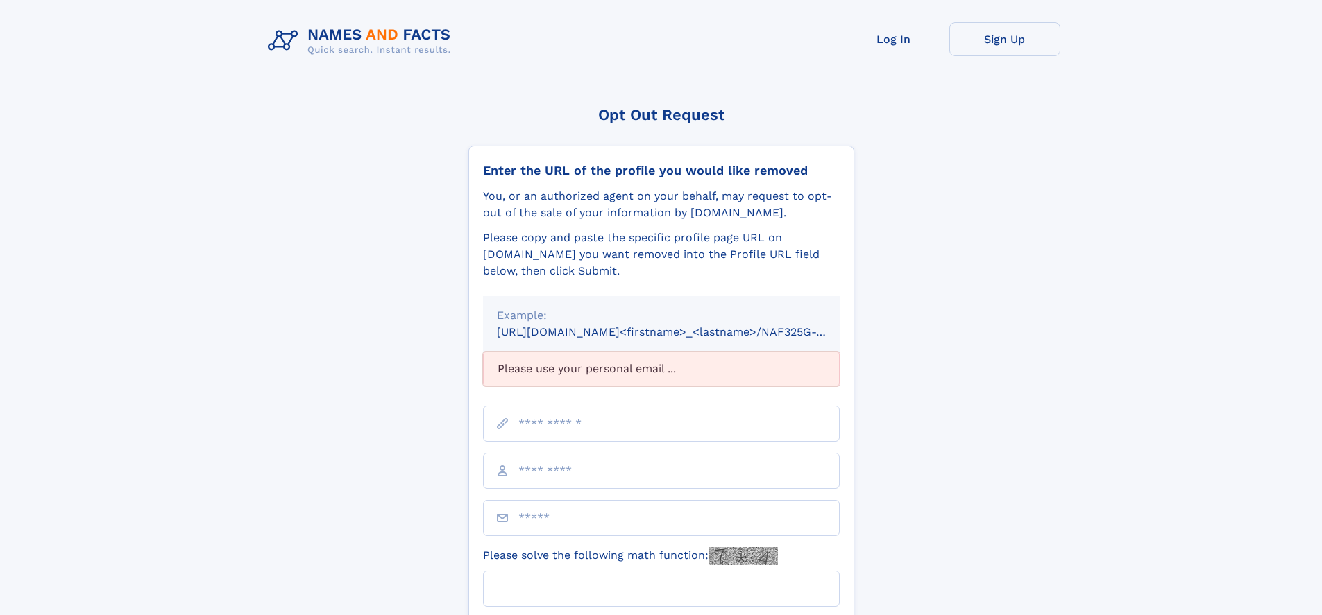 The height and width of the screenshot is (615, 1322). I want to click on div: Opt Out Request, so click(661, 114).